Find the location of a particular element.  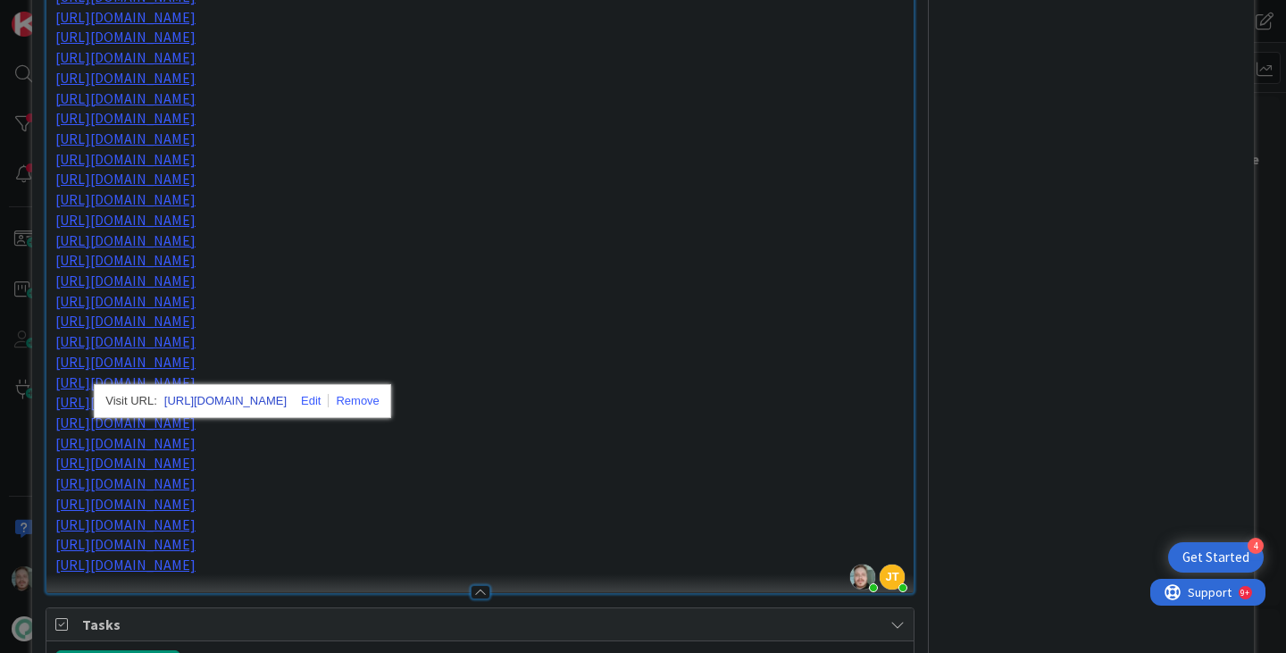

div: 4 is located at coordinates (1256, 546).